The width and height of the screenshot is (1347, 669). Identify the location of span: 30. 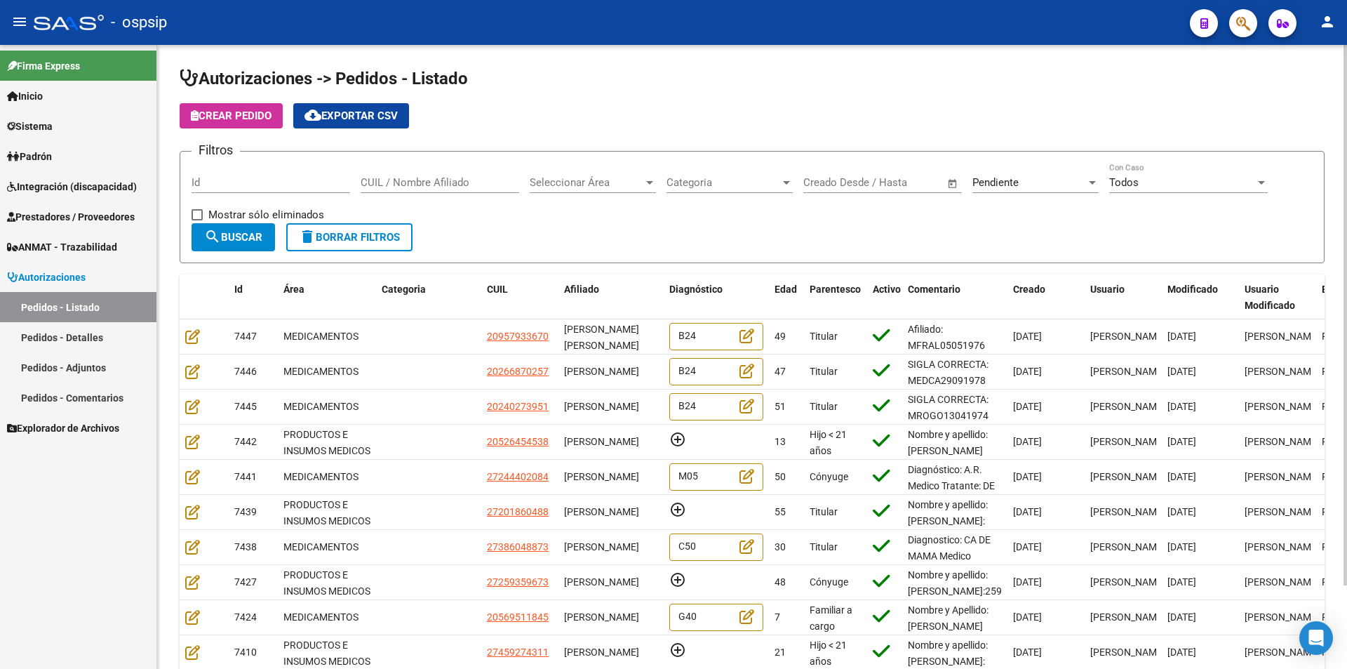
(780, 547).